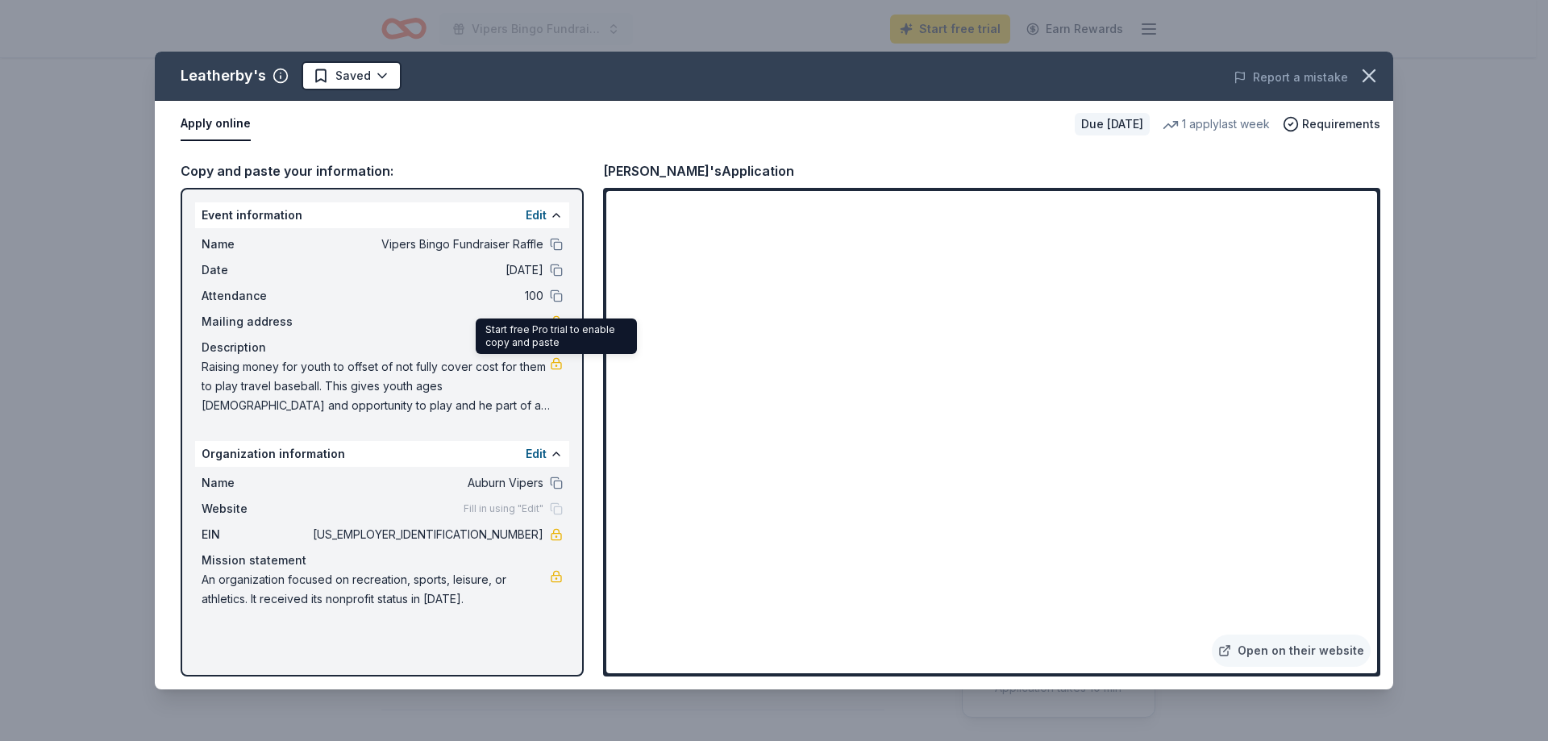 The image size is (1548, 741). What do you see at coordinates (382, 215) in the screenshot?
I see `div: Event information` at bounding box center [382, 215].